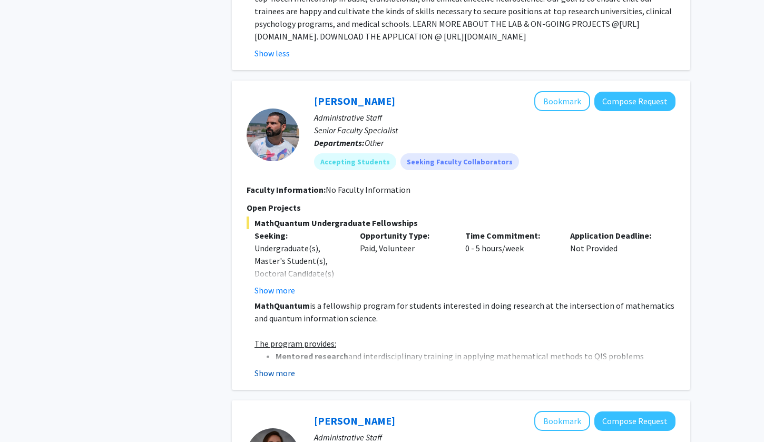  I want to click on div: Not Provided, so click(615, 263).